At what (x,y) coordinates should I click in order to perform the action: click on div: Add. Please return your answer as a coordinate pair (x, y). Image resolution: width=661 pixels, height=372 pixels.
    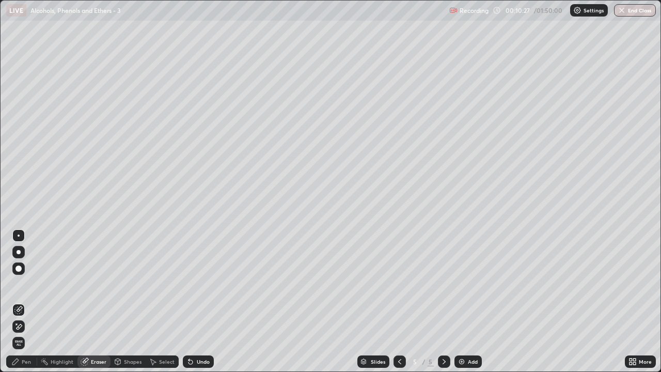
    Looking at the image, I should click on (472, 361).